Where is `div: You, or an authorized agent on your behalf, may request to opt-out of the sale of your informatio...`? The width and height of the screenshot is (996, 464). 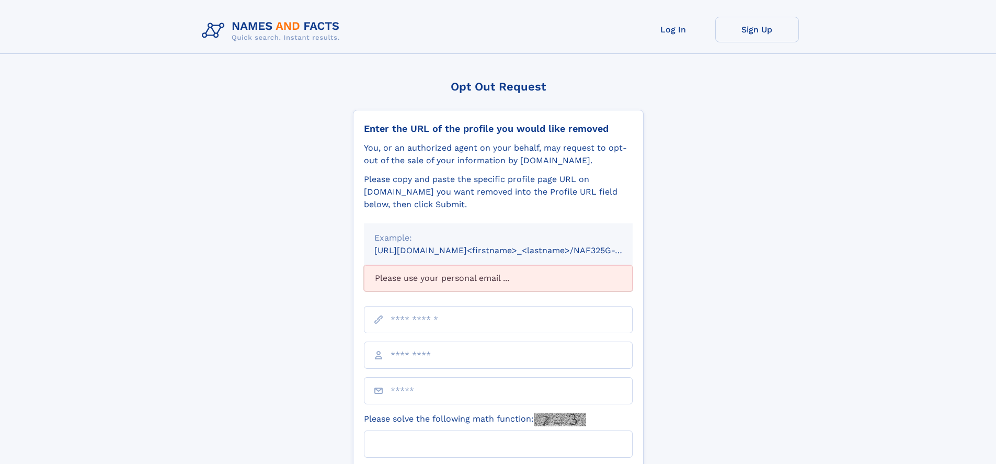
div: You, or an authorized agent on your behalf, may request to opt-out of the sale of your informatio... is located at coordinates (498, 154).